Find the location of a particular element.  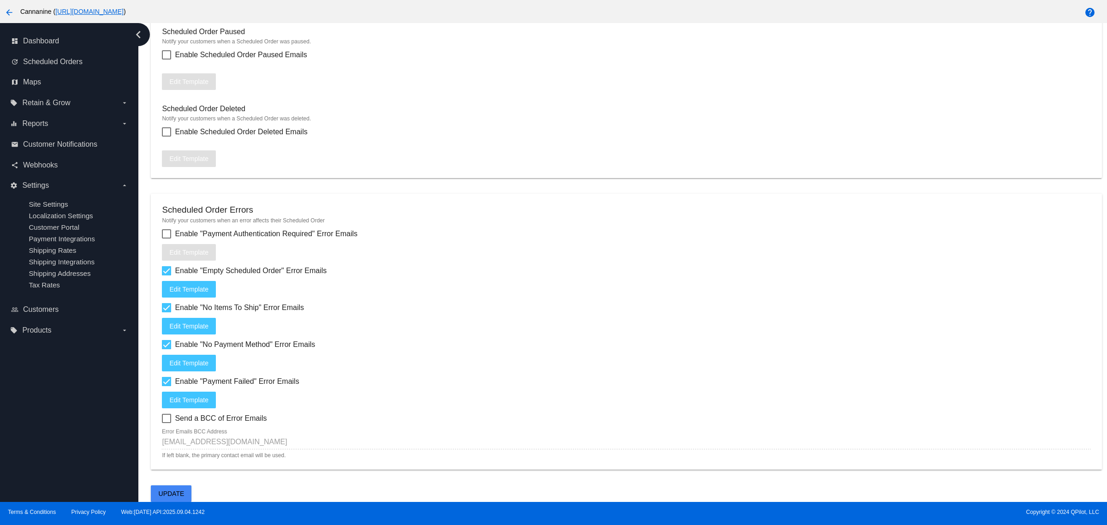

i: equalizer is located at coordinates (14, 124).